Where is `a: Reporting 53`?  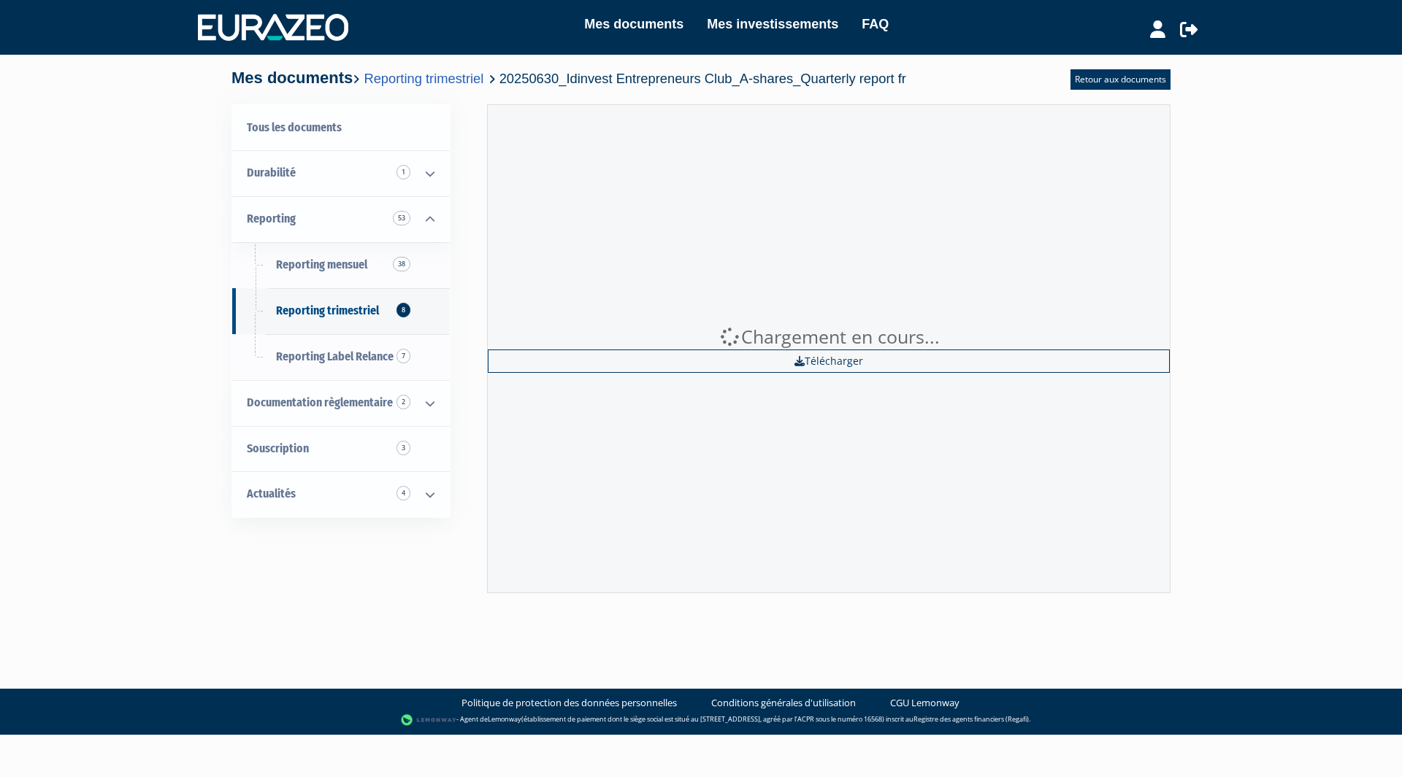
a: Reporting 53 is located at coordinates (341, 219).